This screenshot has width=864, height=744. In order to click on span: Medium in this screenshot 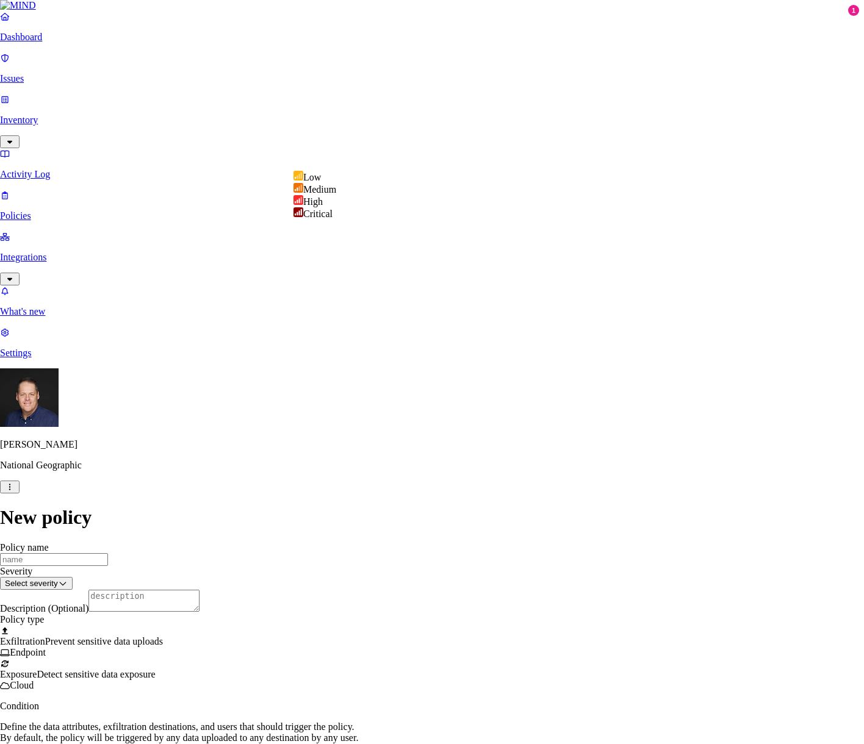, I will do `click(320, 189)`.